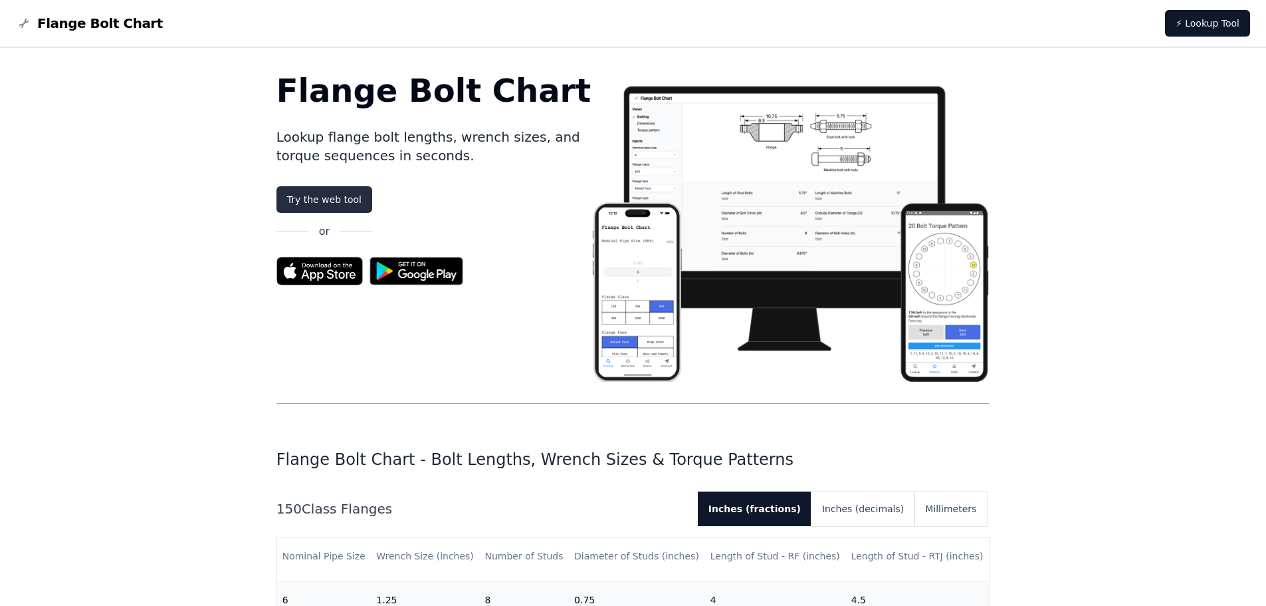 The image size is (1266, 606). Describe the element at coordinates (324, 199) in the screenshot. I see `a: Try the web tool` at that location.